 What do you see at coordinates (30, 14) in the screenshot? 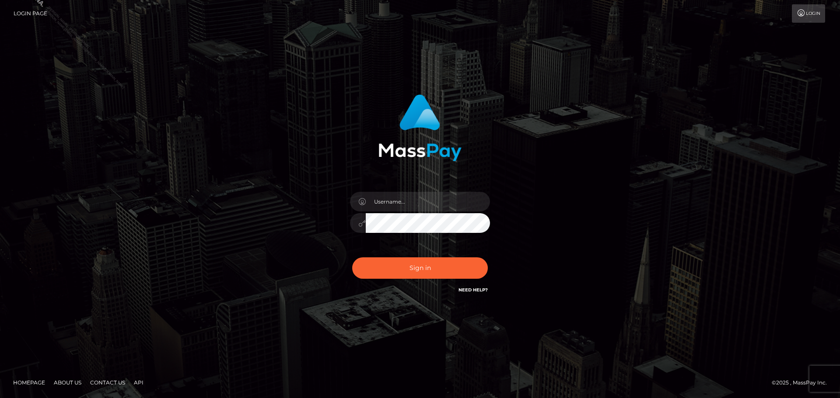
I see `a: Login Page` at bounding box center [30, 14].